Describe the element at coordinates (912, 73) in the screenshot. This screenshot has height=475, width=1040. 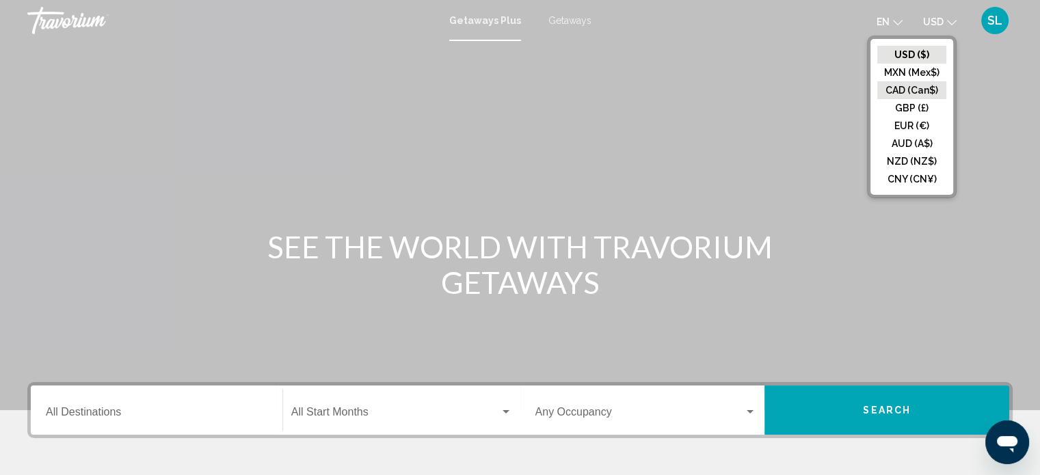
I see `button: MXN (Mex$)` at that location.